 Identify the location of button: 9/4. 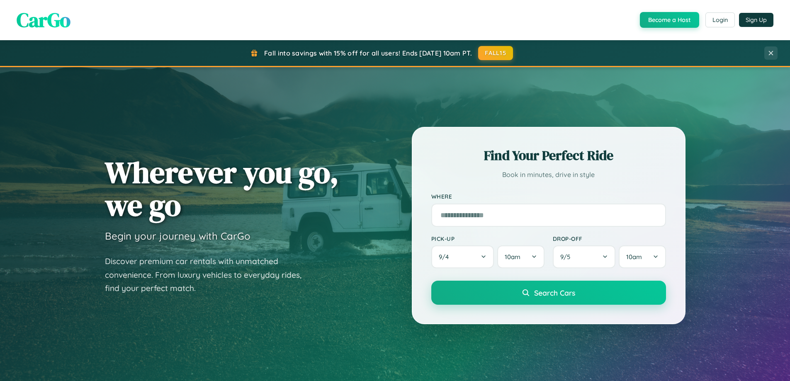
(463, 257).